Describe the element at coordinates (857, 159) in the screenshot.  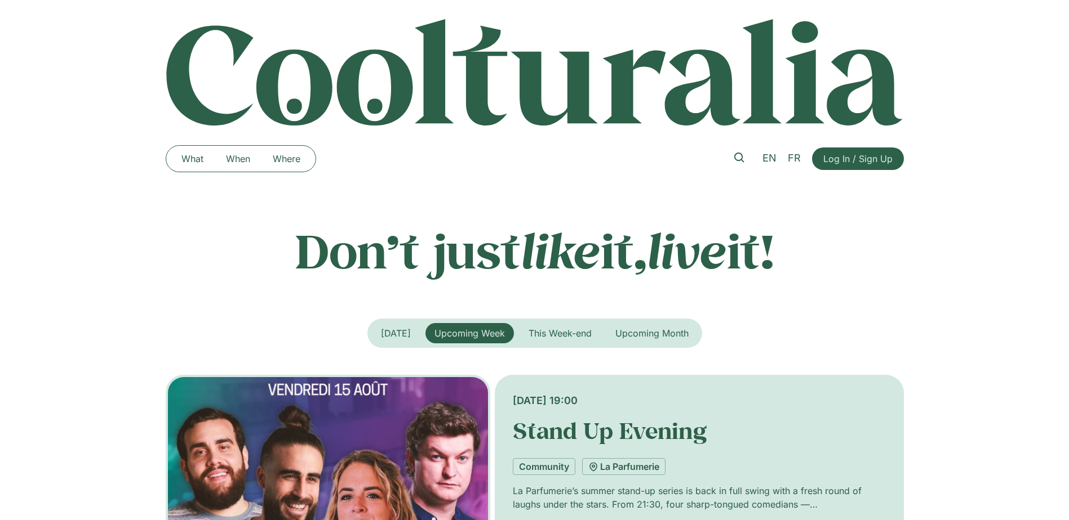
I see `a: Log In / Sign Up` at that location.